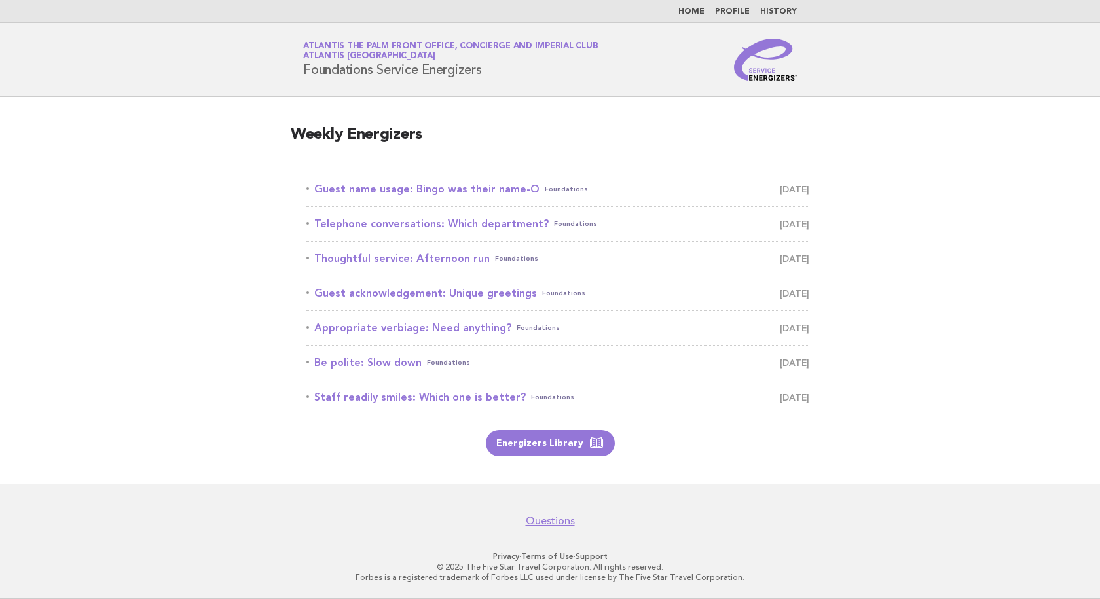 The width and height of the screenshot is (1100, 599). Describe the element at coordinates (550, 443) in the screenshot. I see `a: Energizers Library` at that location.